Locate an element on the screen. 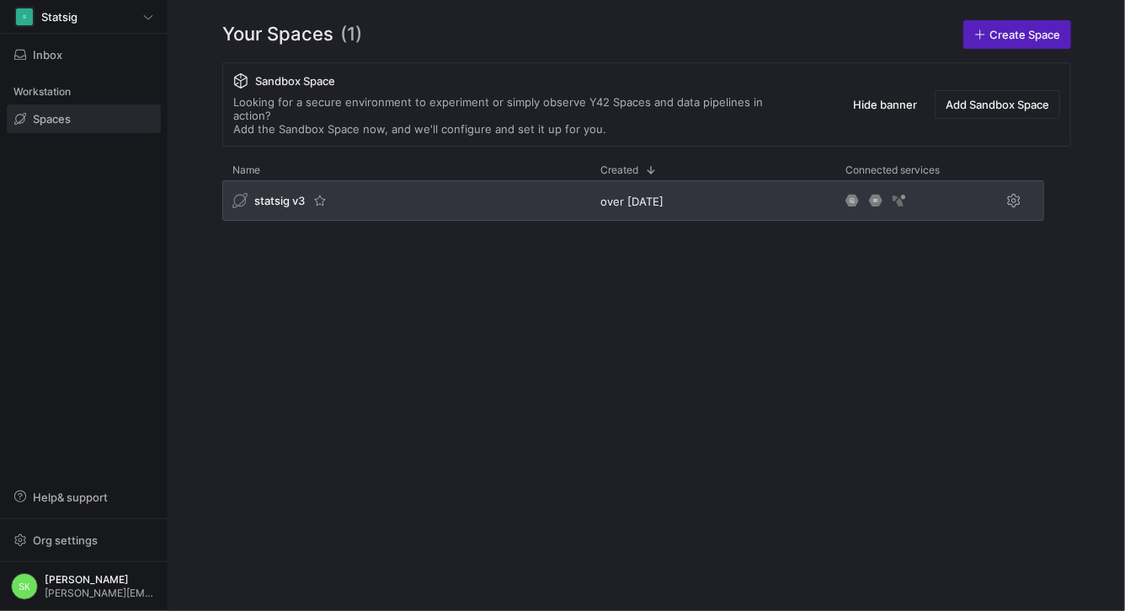 The height and width of the screenshot is (611, 1125). div: Press SPACE to select this row. is located at coordinates (633, 204).